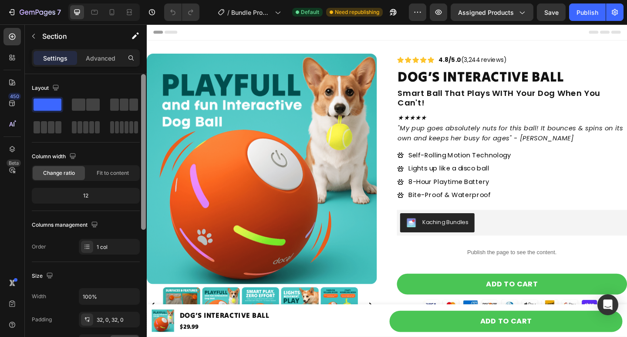 The image size is (627, 337). What do you see at coordinates (244, 306) in the screenshot?
I see `button: Carousel Next Arrow` at bounding box center [244, 306].